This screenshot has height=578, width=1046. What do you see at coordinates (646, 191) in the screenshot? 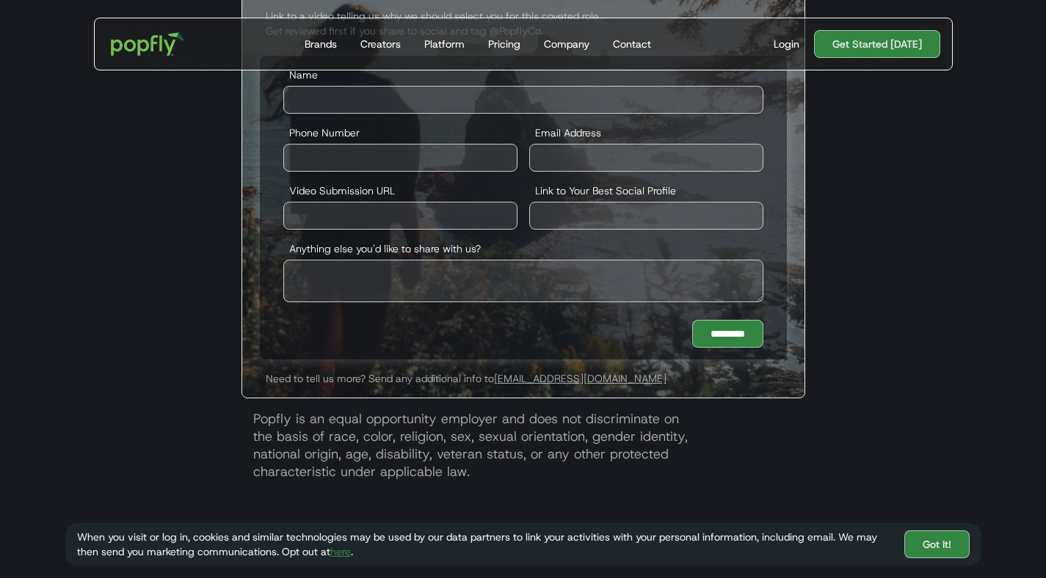
I see `label: Link to Your Best Social Profile` at bounding box center [646, 191].